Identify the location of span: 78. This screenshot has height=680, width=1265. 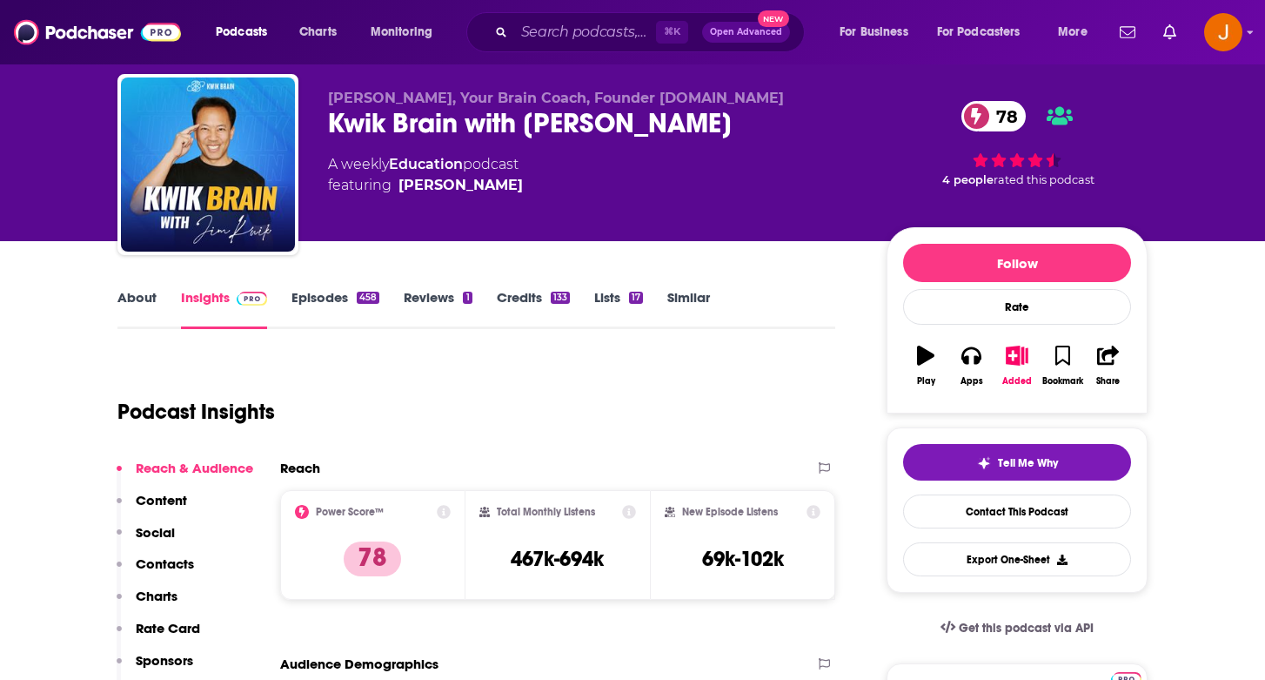
(1002, 116).